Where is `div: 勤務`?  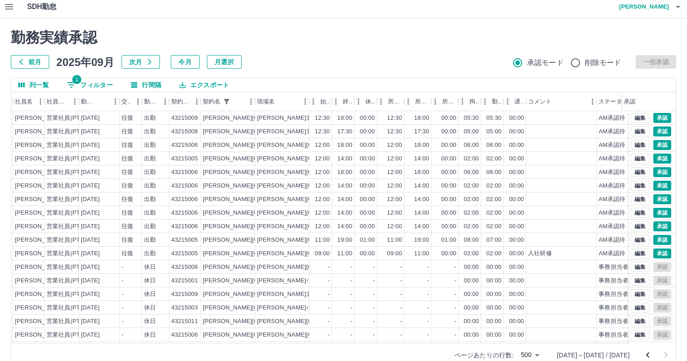
div: 勤務 is located at coordinates (492, 102).